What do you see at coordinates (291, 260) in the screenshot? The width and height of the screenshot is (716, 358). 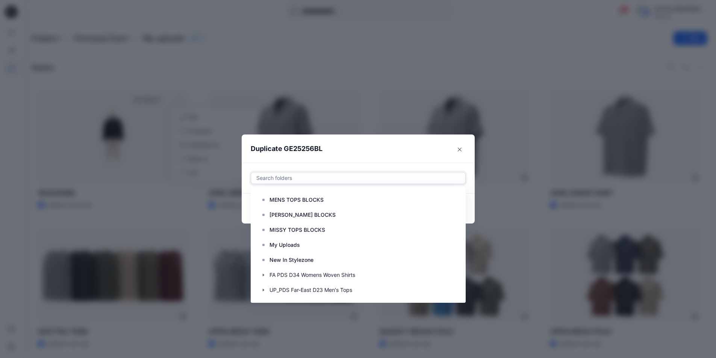 I see `p: New In Stylezone` at bounding box center [291, 260].